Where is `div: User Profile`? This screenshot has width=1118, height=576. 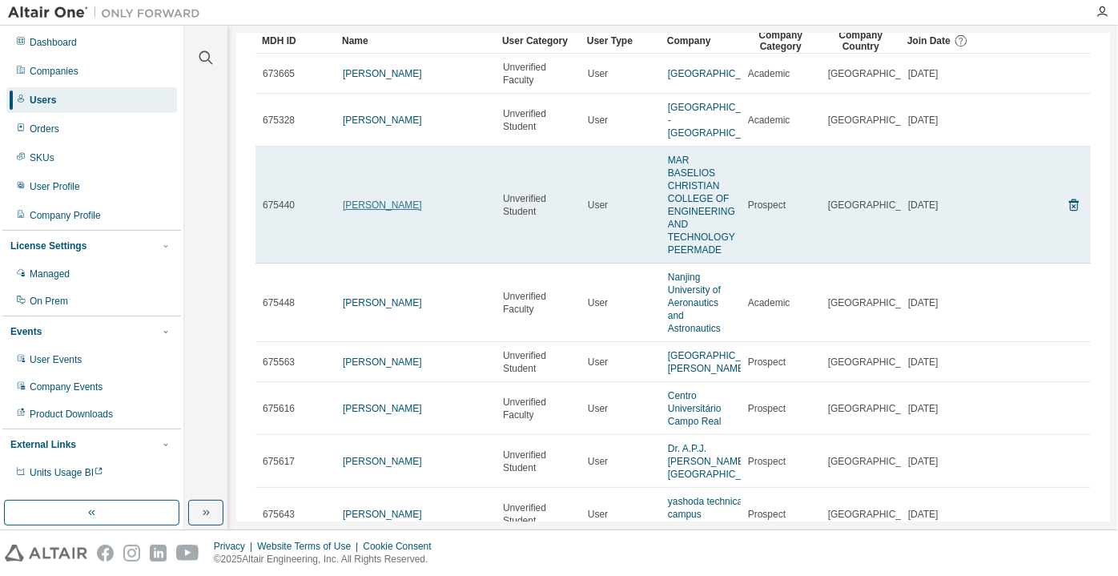
div: User Profile is located at coordinates (54, 187).